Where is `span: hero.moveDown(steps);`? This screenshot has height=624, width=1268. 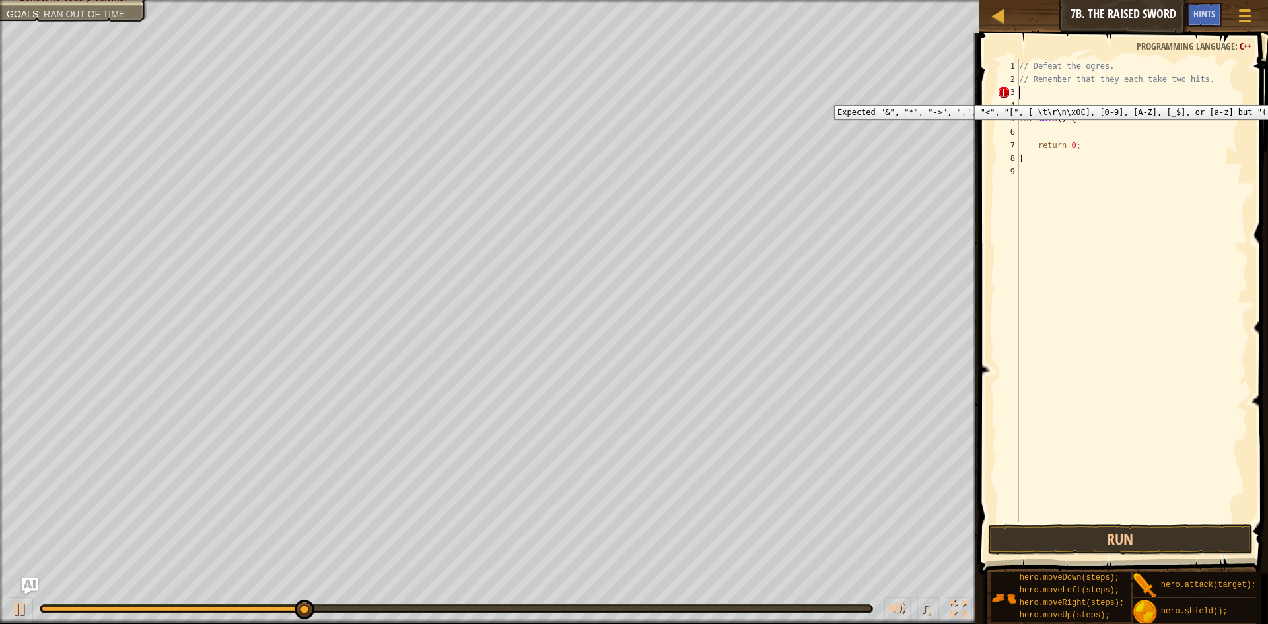 span: hero.moveDown(steps); is located at coordinates (1069, 578).